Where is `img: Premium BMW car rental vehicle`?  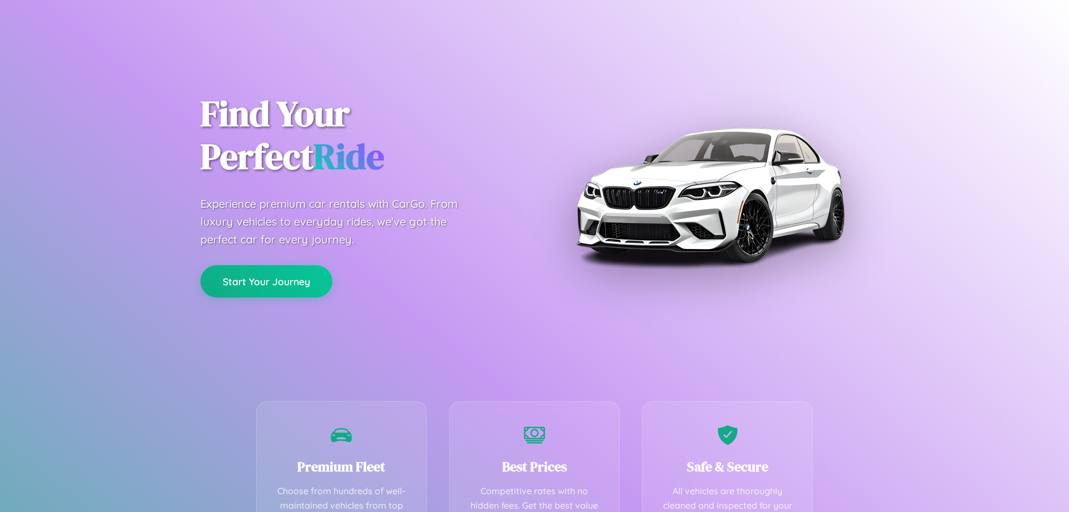
img: Premium BMW car rental vehicle is located at coordinates (710, 195).